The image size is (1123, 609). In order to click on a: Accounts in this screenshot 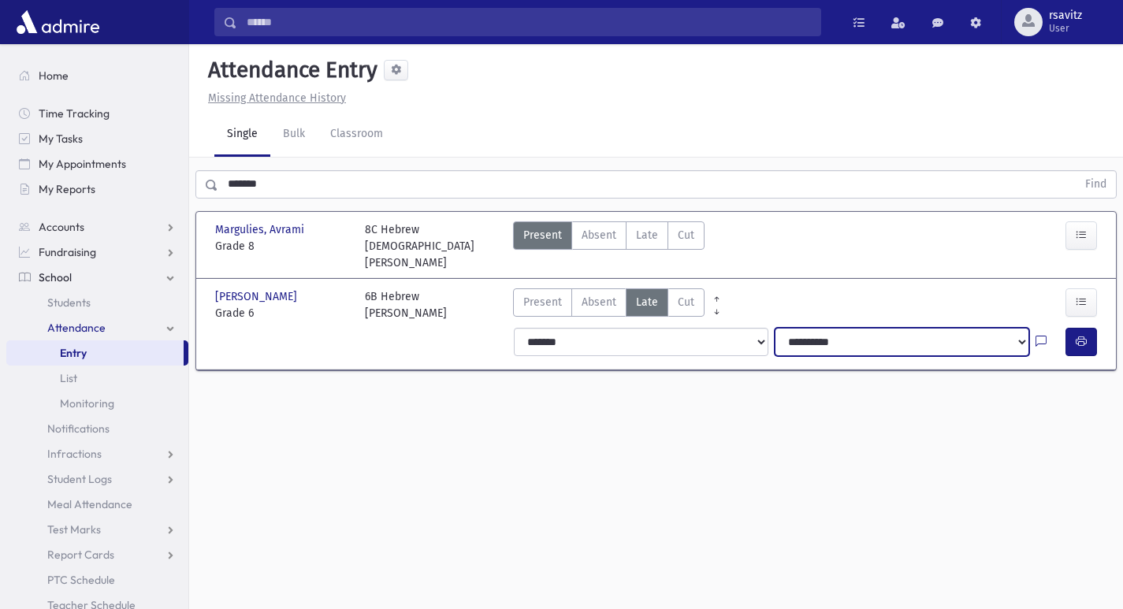, I will do `click(97, 227)`.